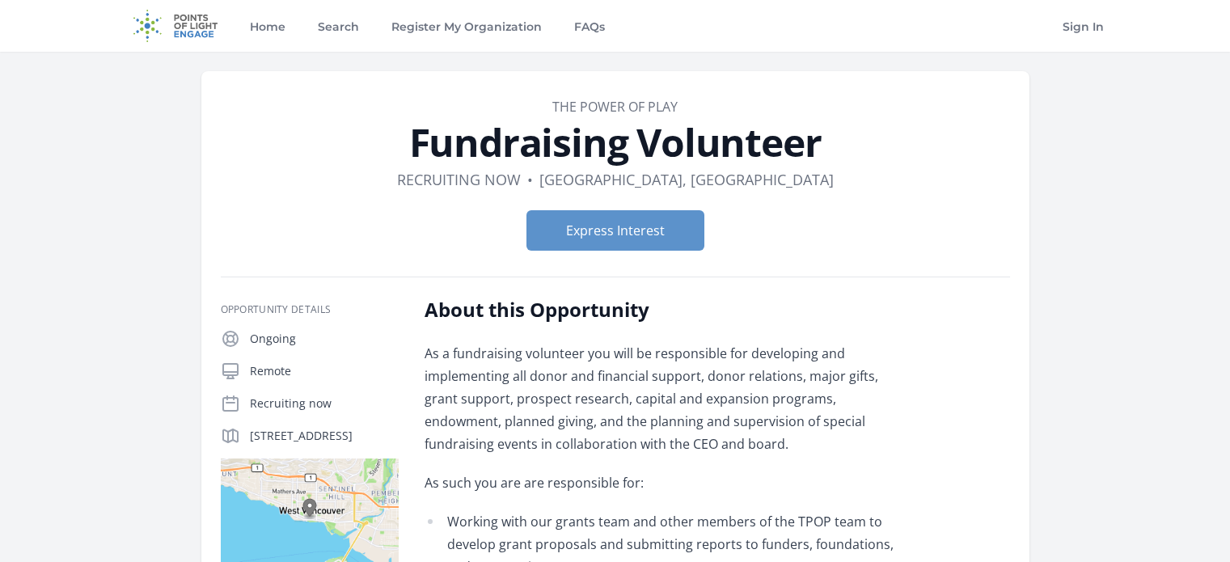  I want to click on p: Remote, so click(324, 371).